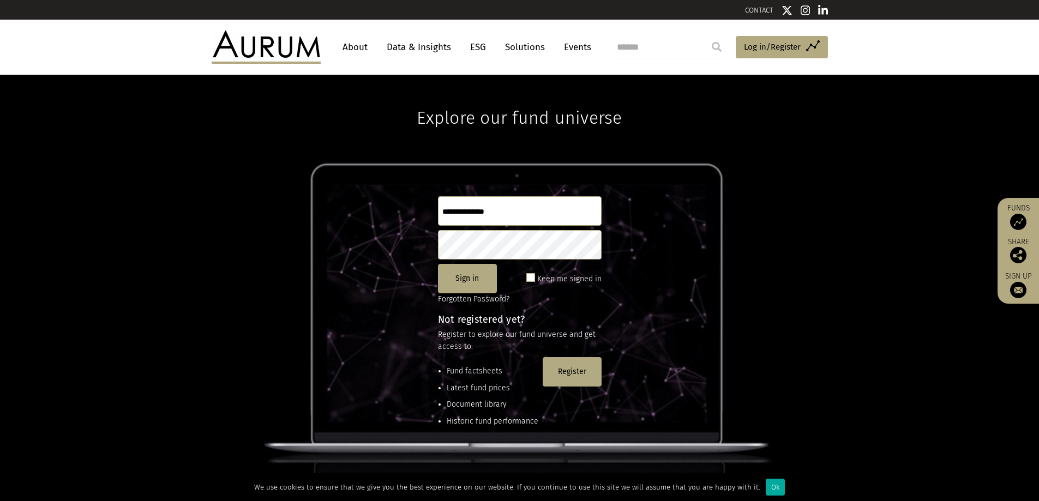  What do you see at coordinates (1019, 222) in the screenshot?
I see `img: Access Funds` at bounding box center [1019, 222].